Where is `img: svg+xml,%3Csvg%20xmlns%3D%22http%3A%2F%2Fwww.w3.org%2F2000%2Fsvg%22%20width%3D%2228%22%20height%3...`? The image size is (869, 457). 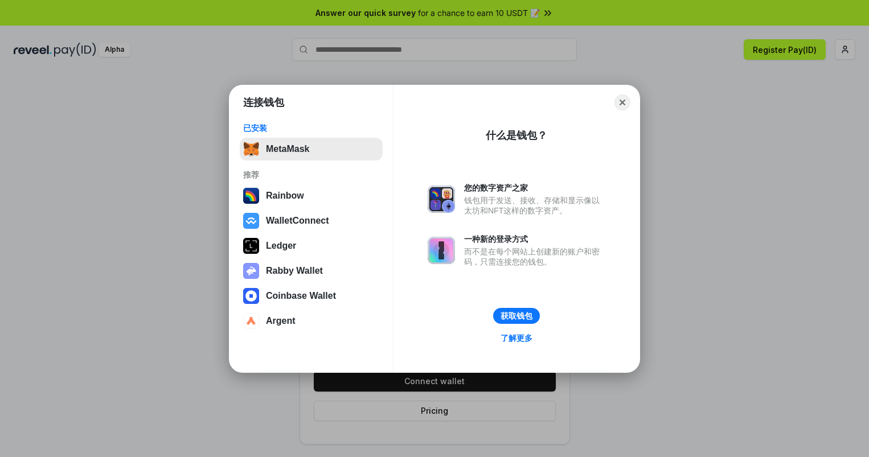 img: svg+xml,%3Csvg%20xmlns%3D%22http%3A%2F%2Fwww.w3.org%2F2000%2Fsvg%22%20width%3D%2228%22%20height%3... is located at coordinates (251, 246).